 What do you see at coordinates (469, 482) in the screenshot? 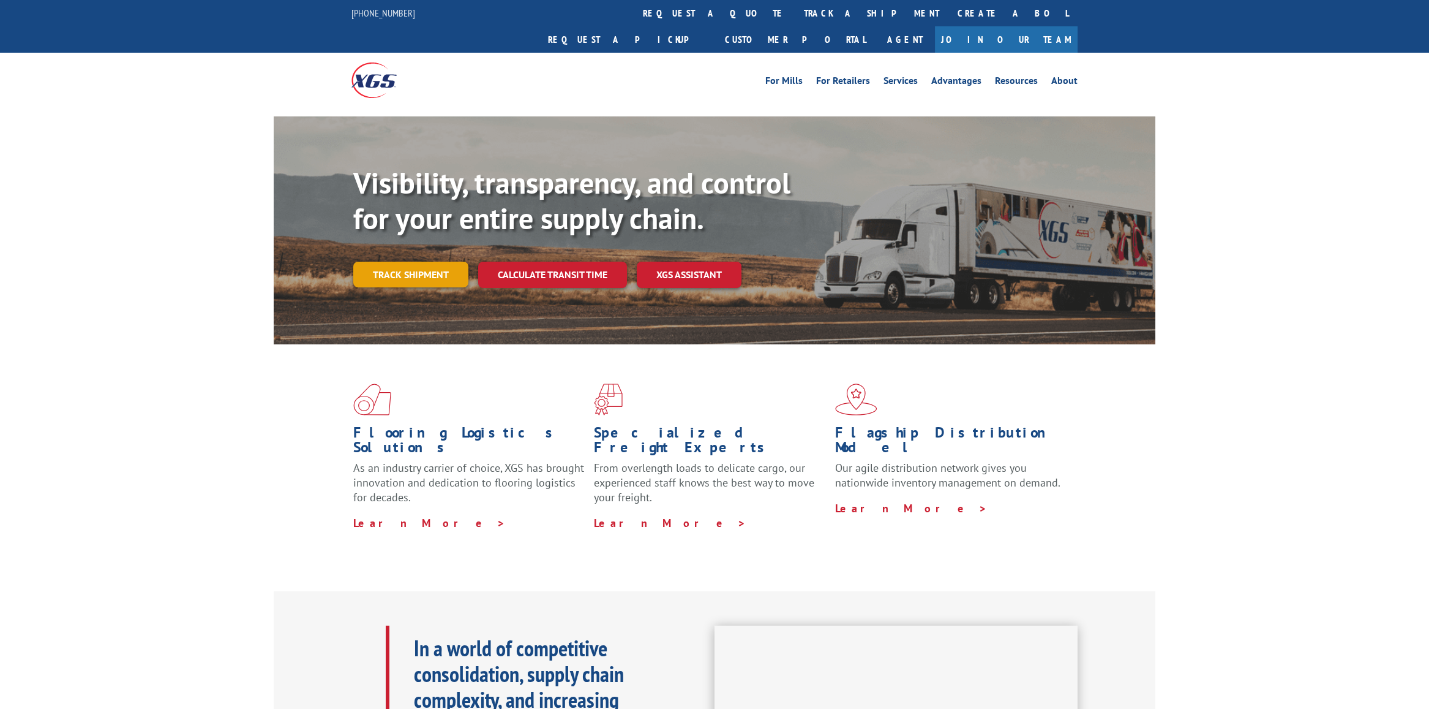
I see `span: As an industry carrier of choice, XGS has brought innovation and dedication to flooring logistics...` at bounding box center [469, 482].